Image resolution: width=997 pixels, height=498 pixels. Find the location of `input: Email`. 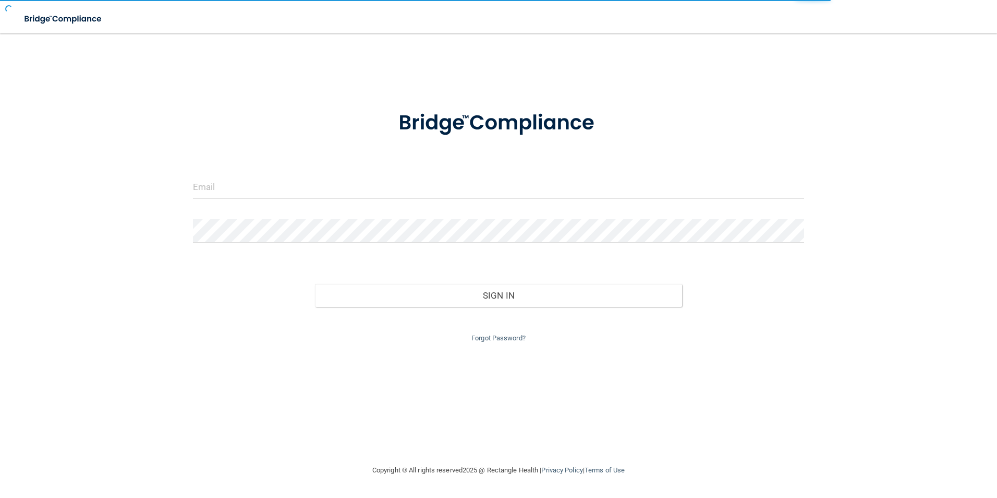

input: Email is located at coordinates (499, 187).